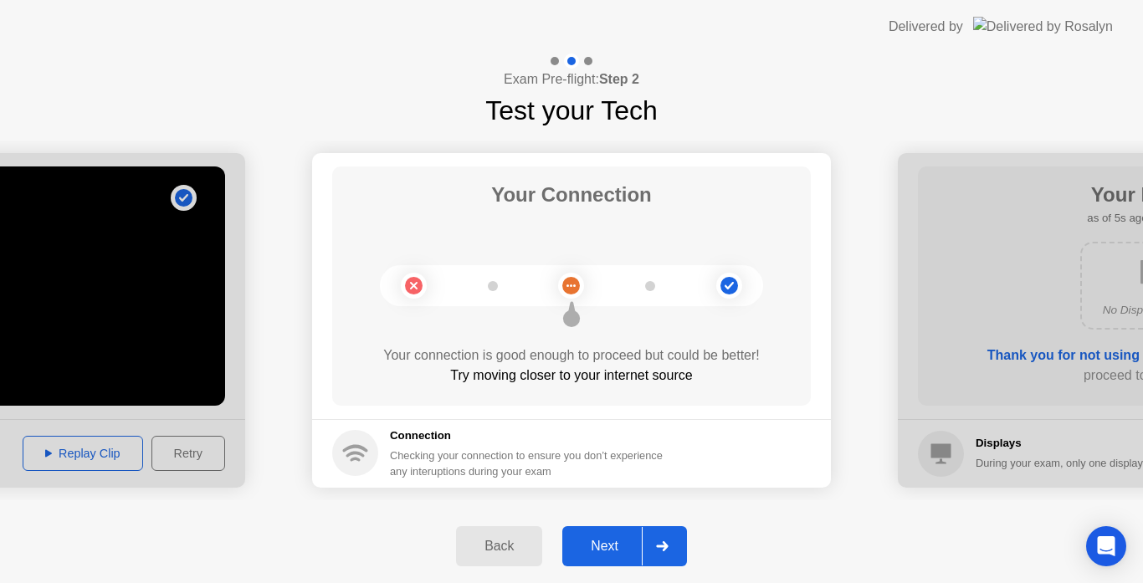 This screenshot has width=1143, height=583. I want to click on div: Open Intercom Messenger, so click(1106, 546).